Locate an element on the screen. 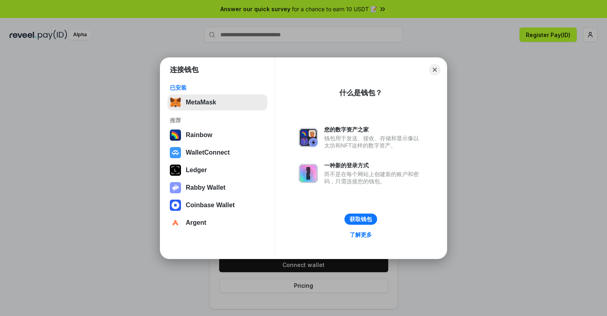  div: 获取钱包 is located at coordinates (361, 219).